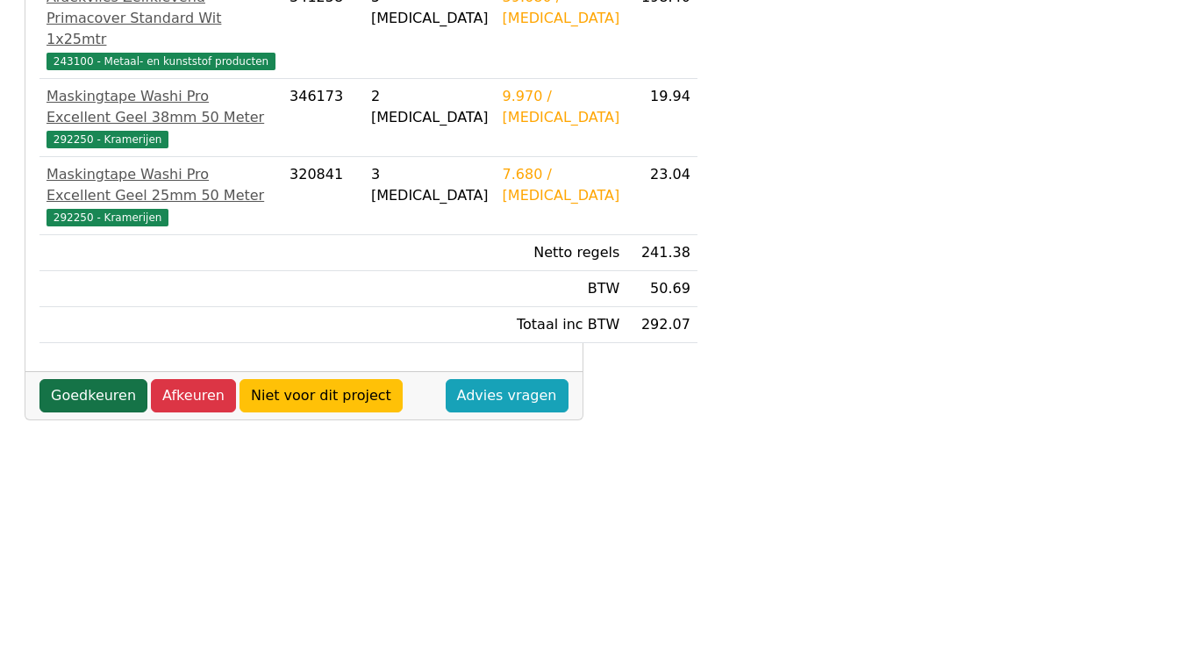  What do you see at coordinates (661, 253) in the screenshot?
I see `td: 241.38` at bounding box center [661, 253].